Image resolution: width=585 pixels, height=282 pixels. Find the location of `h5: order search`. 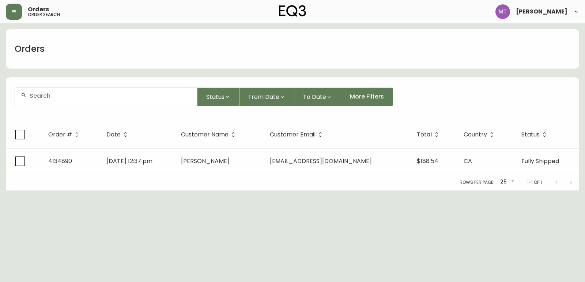

h5: order search is located at coordinates (44, 15).